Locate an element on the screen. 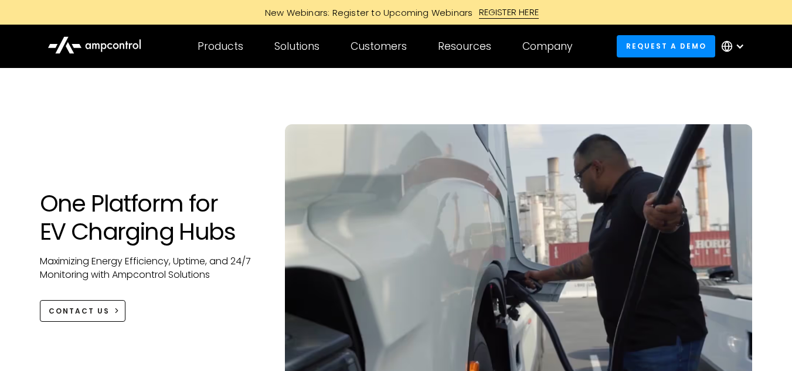 This screenshot has width=792, height=371. div: New Webinars: Register to Upcoming Webinars is located at coordinates (366, 12).